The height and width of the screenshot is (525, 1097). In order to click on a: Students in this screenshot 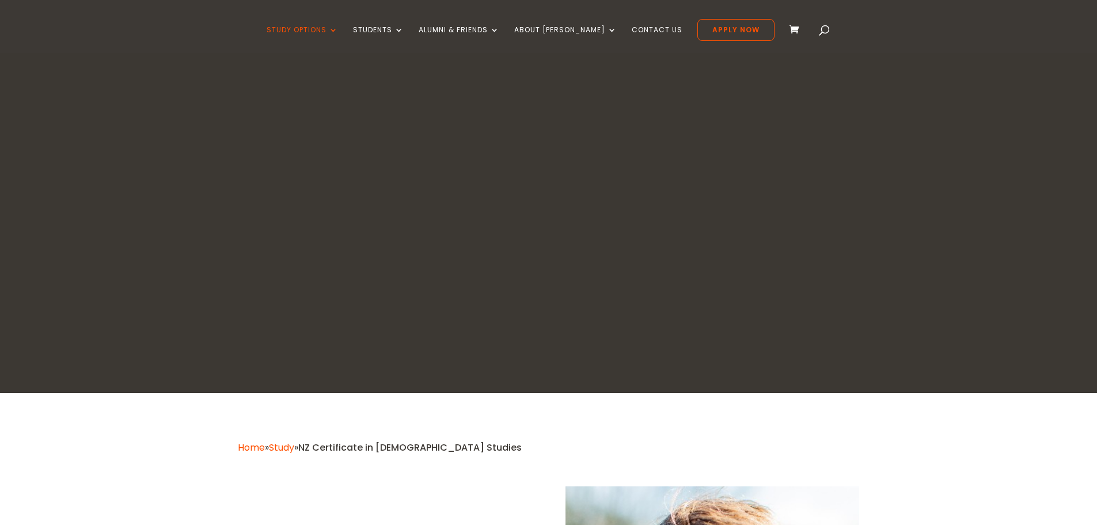, I will do `click(378, 39)`.